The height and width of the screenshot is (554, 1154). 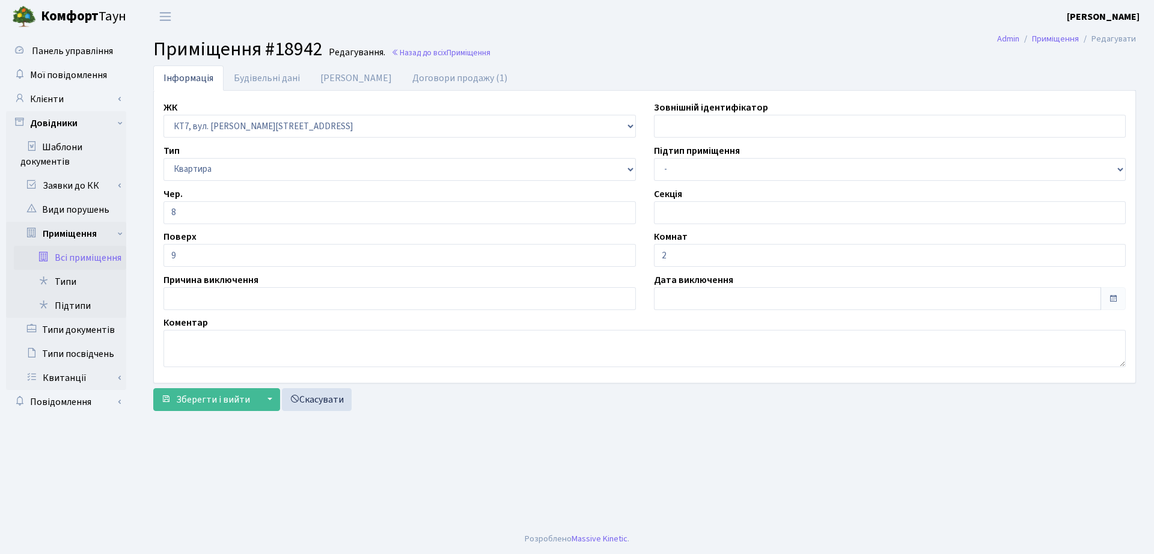 What do you see at coordinates (66, 330) in the screenshot?
I see `a: Типи документів` at bounding box center [66, 330].